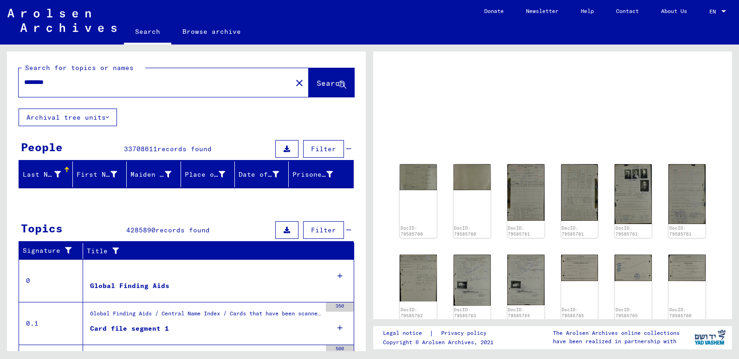 The height and width of the screenshot is (359, 739). What do you see at coordinates (42, 147) in the screenshot?
I see `div: People` at bounding box center [42, 147].